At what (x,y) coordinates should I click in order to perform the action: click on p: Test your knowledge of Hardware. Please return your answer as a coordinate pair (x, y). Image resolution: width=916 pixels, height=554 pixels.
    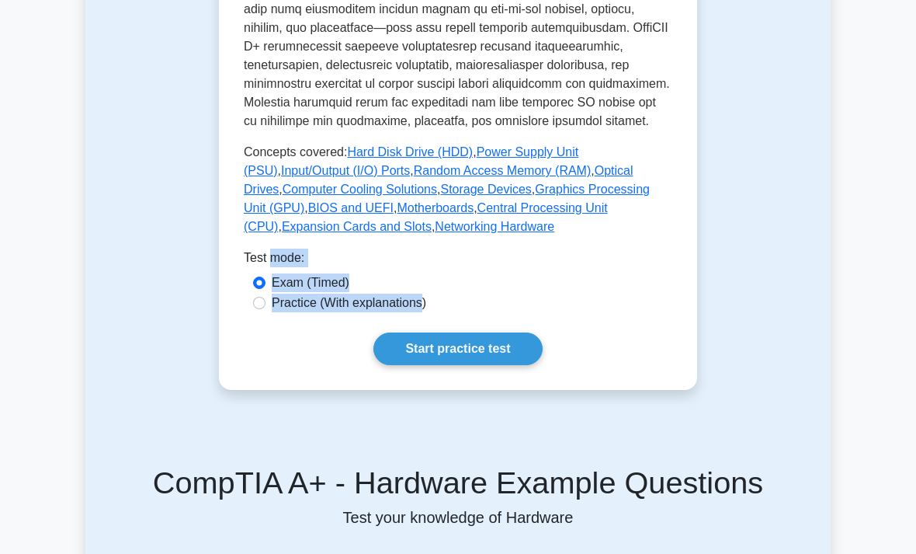
    Looking at the image, I should click on (458, 518).